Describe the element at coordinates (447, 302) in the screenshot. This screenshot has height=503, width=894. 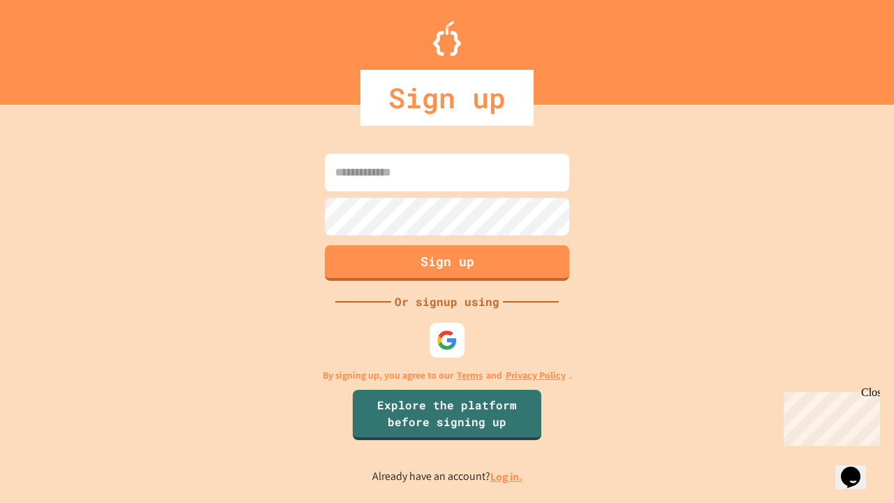
I see `div: Or signup using` at that location.